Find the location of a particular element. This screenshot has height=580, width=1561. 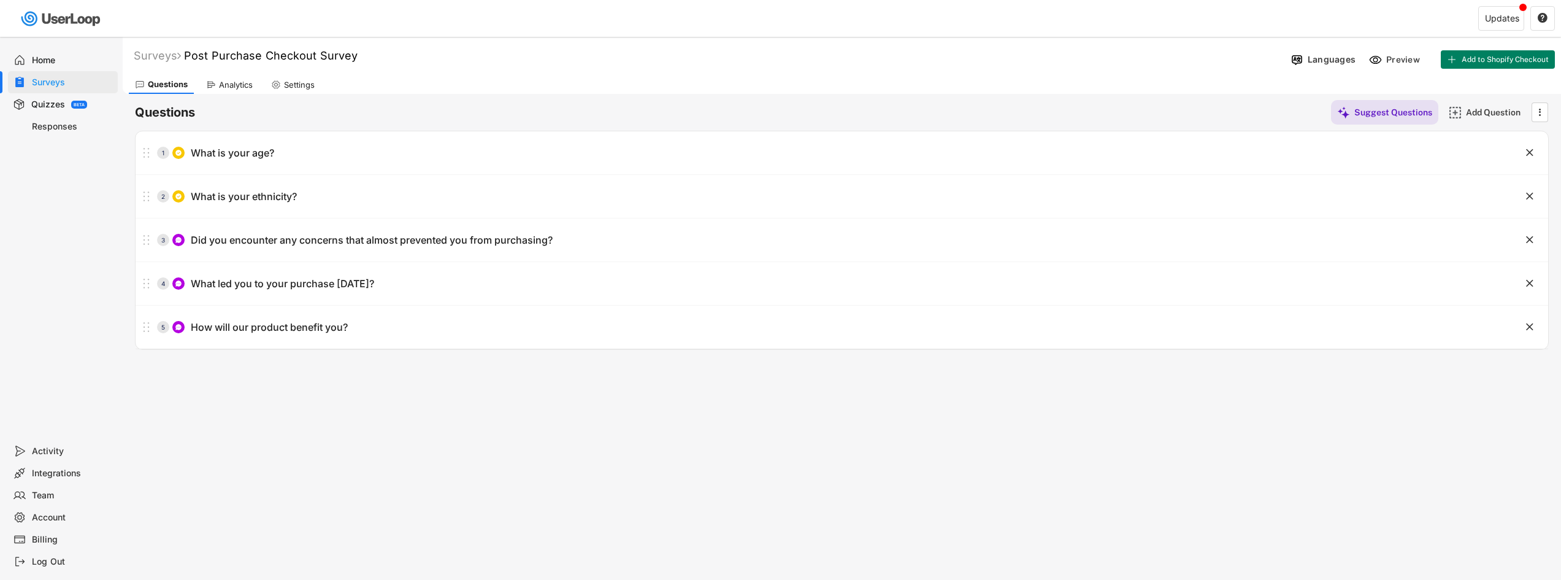

img: Language%20Icon.svg is located at coordinates (1297, 60).